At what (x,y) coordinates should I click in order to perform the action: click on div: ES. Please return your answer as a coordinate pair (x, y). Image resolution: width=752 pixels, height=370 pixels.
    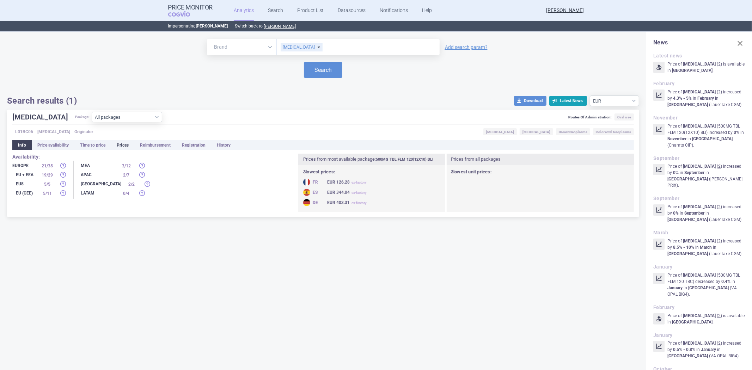
    Looking at the image, I should click on (314, 193).